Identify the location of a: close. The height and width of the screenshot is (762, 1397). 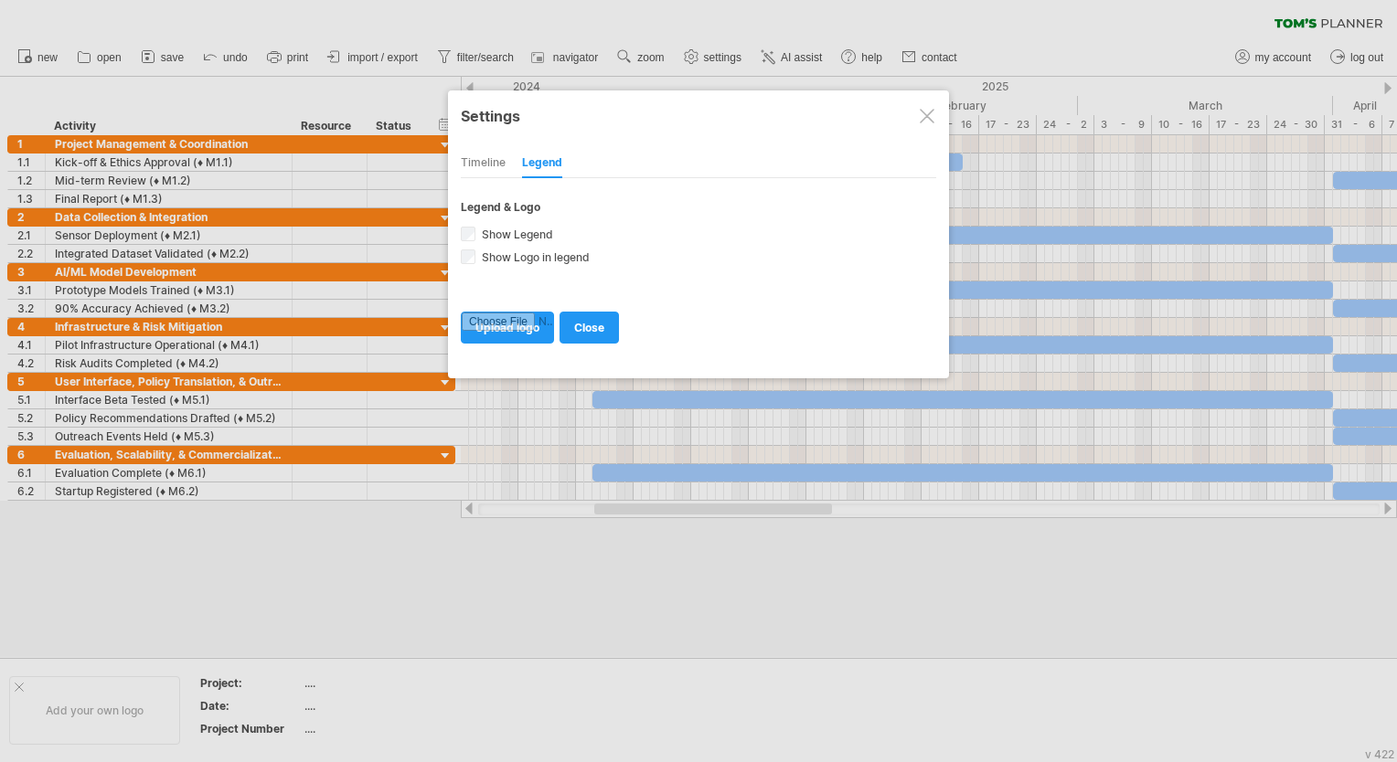
(589, 327).